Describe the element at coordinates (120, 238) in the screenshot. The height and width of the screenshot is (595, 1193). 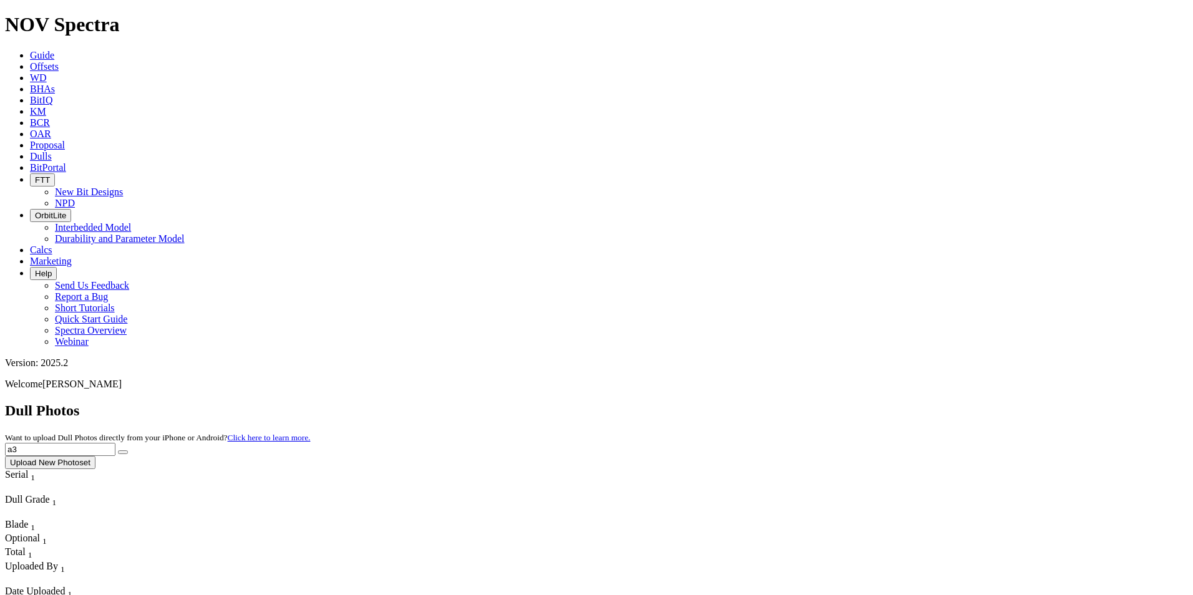
I see `a: Durability and Parameter Model` at that location.